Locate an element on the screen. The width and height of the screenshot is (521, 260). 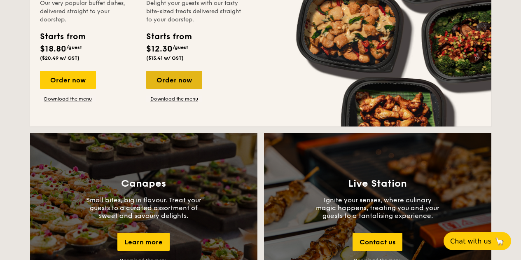
span: Chat with us is located at coordinates (471, 241).